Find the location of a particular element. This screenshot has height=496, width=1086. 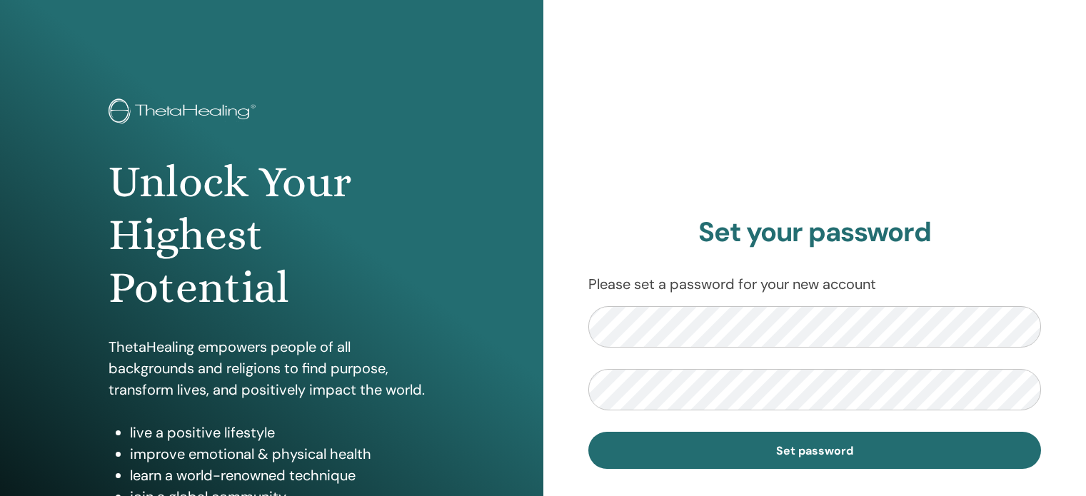

p: ThetaHealing empowers people of all backgrounds and religions to find purpose, transform lives, a... is located at coordinates (271, 368).